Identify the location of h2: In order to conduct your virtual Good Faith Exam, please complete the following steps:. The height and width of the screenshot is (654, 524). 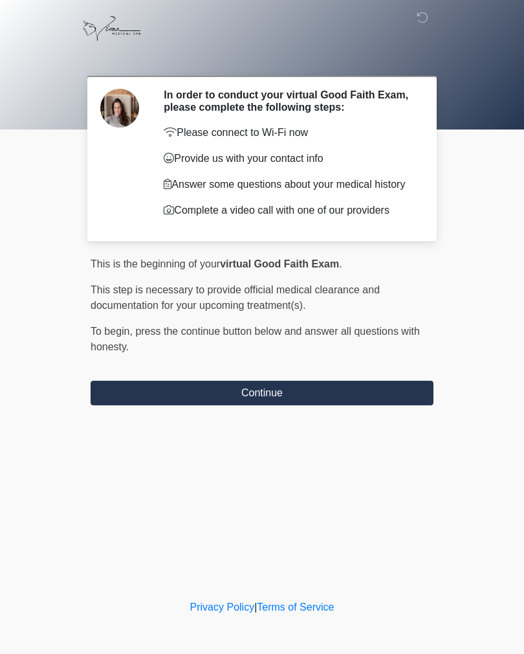
(289, 101).